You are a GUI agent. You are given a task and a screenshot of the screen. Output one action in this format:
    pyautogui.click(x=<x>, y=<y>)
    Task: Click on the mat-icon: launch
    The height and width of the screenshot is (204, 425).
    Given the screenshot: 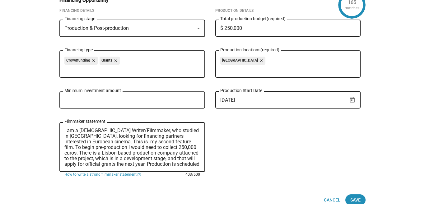 What is the action you would take?
    pyautogui.click(x=139, y=175)
    